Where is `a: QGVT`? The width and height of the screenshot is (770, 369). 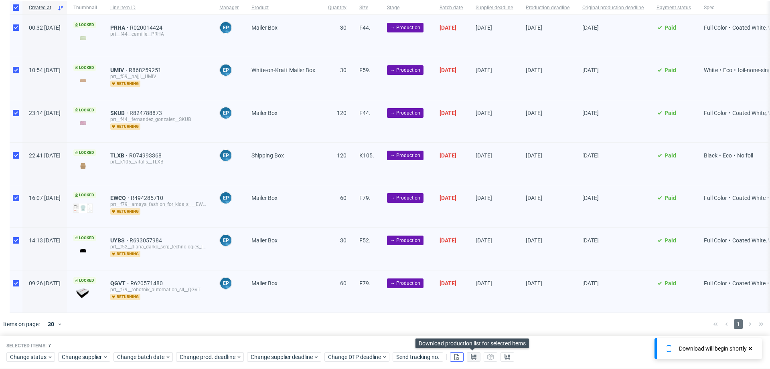
a: QGVT is located at coordinates (120, 284).